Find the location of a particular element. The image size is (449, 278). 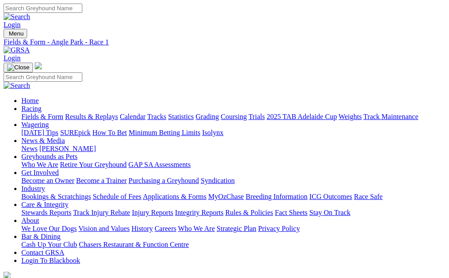

a: Track Maintenance is located at coordinates (390, 117).